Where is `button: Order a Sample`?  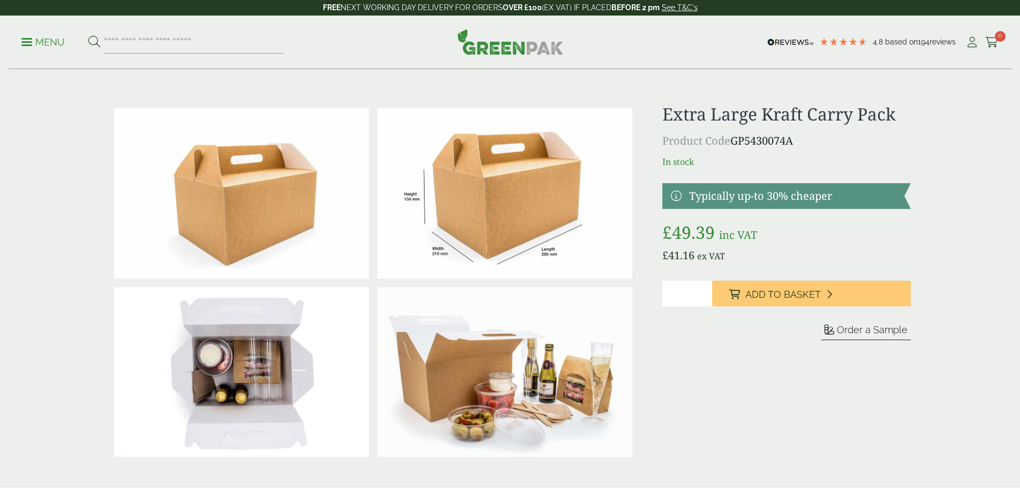 button: Order a Sample is located at coordinates (866, 331).